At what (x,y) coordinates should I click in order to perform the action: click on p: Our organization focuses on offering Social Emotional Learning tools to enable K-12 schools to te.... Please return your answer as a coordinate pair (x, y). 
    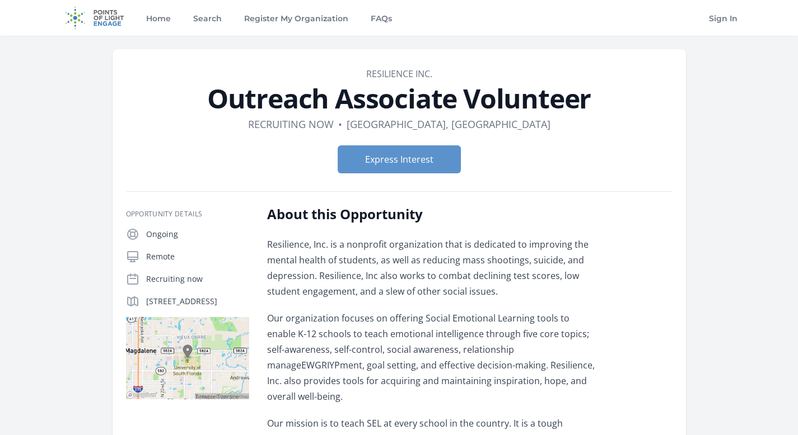
    Looking at the image, I should click on (430, 358).